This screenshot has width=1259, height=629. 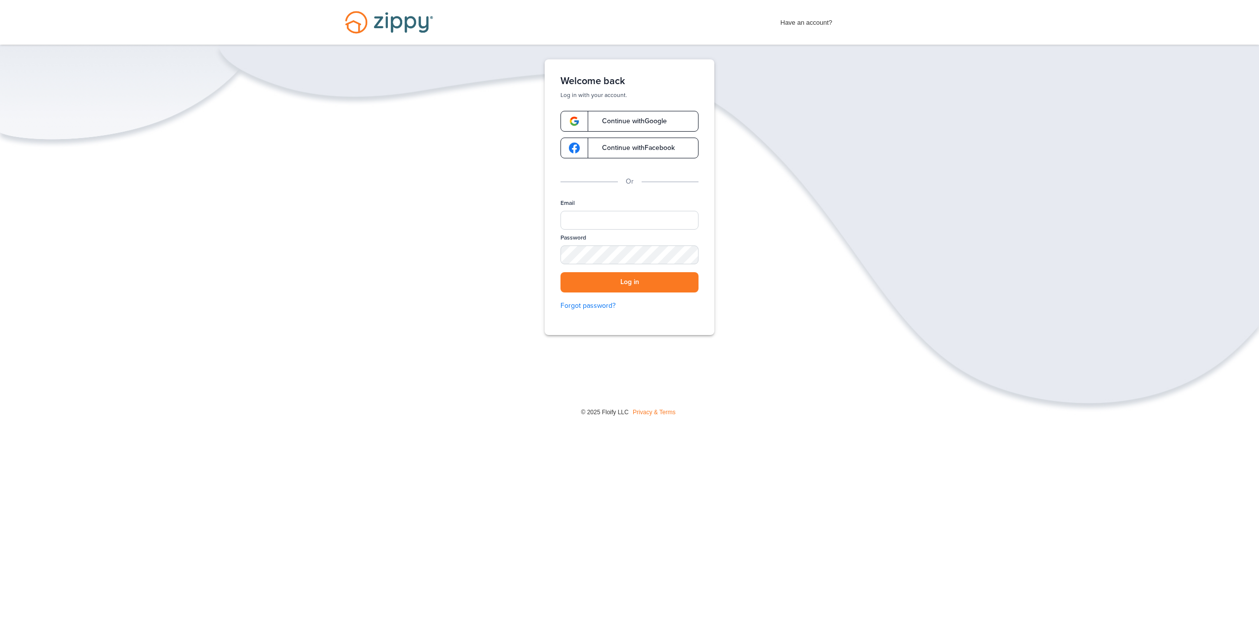 What do you see at coordinates (654, 412) in the screenshot?
I see `a: Privacy & Terms` at bounding box center [654, 412].